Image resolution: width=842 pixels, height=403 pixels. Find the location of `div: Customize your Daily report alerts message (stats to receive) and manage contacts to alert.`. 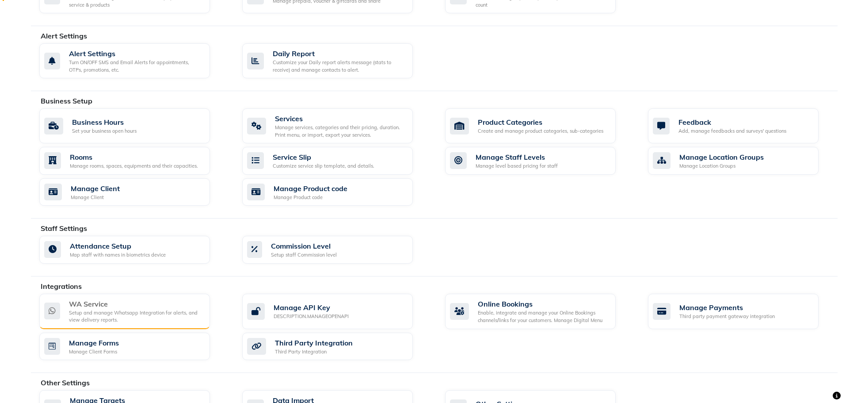

div: Customize your Daily report alerts message (stats to receive) and manage contacts to alert. is located at coordinates (339, 66).